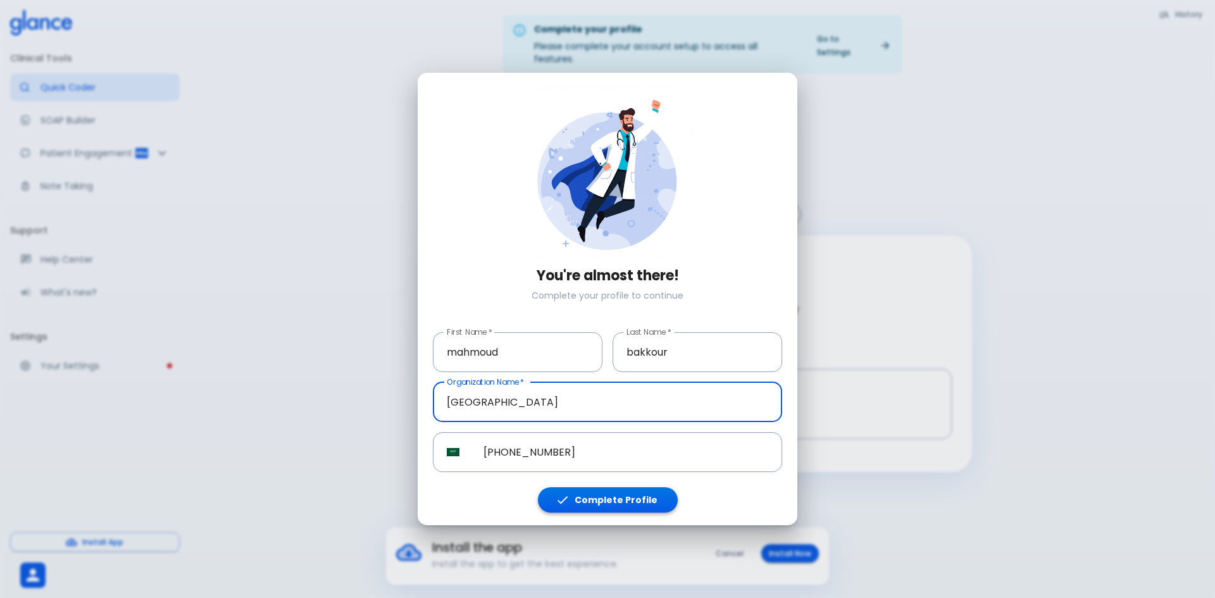 The image size is (1215, 598). What do you see at coordinates (607, 276) in the screenshot?
I see `h3: You're almost there!` at bounding box center [607, 276].